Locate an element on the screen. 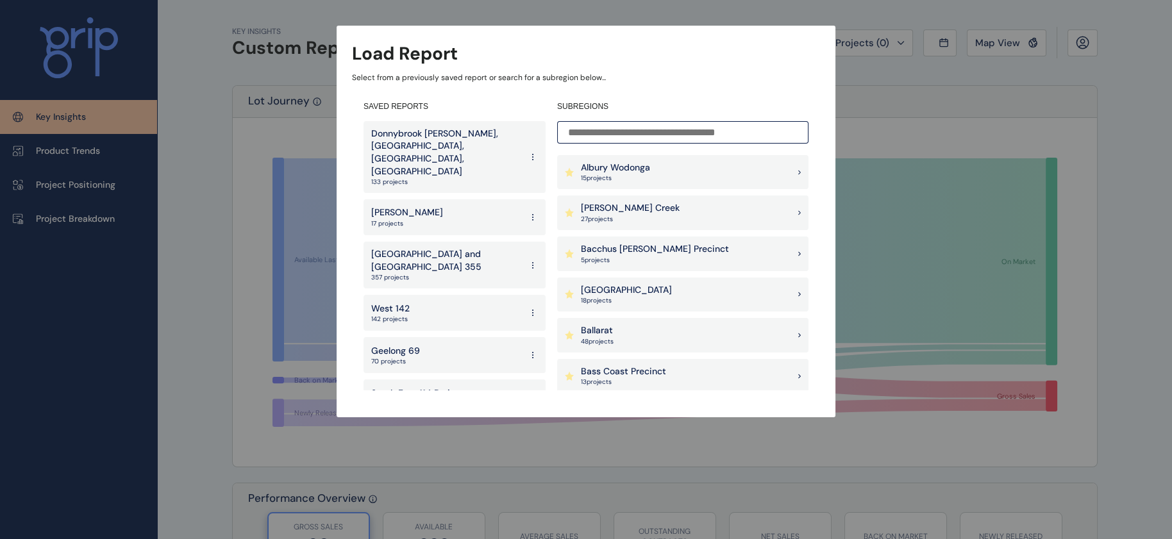 The height and width of the screenshot is (539, 1172). h4: SUBREGIONS is located at coordinates (683, 106).